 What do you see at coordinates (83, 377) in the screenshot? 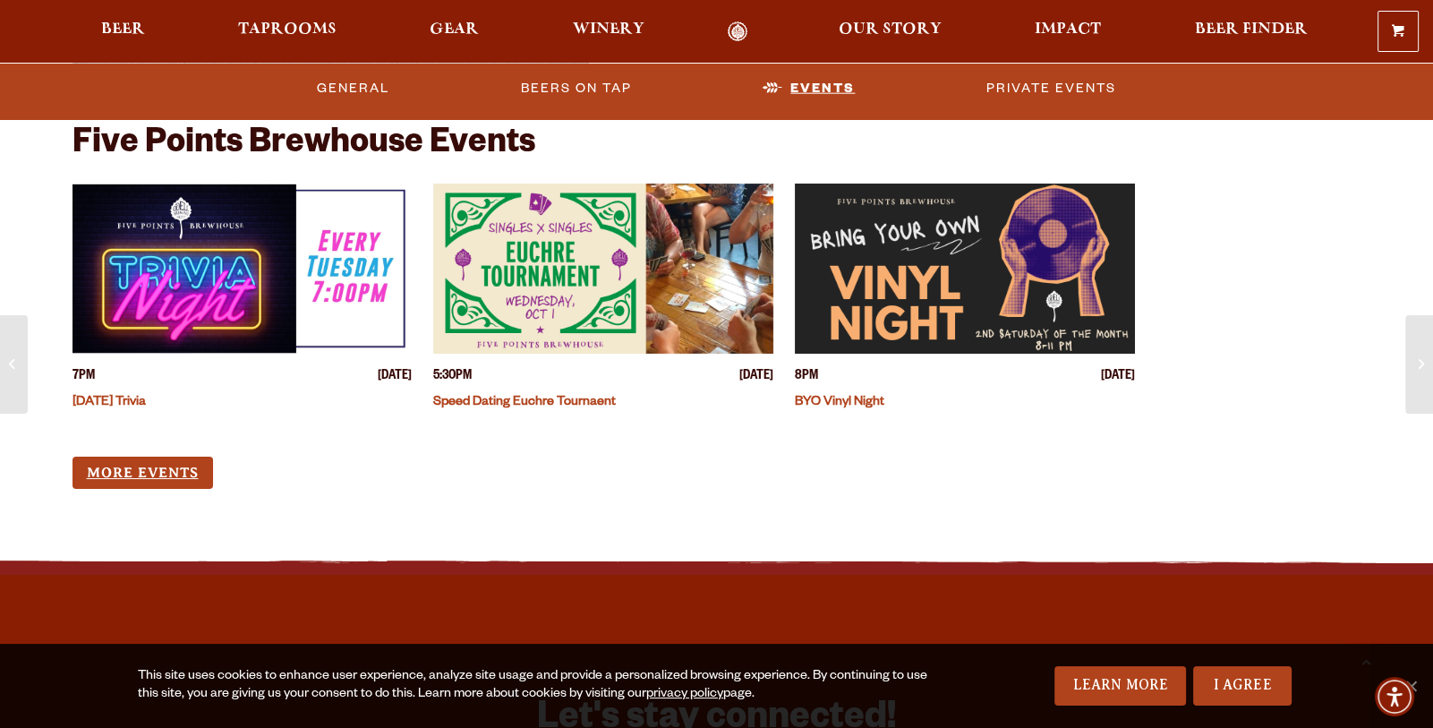
I see `span: 7PM` at bounding box center [83, 377].